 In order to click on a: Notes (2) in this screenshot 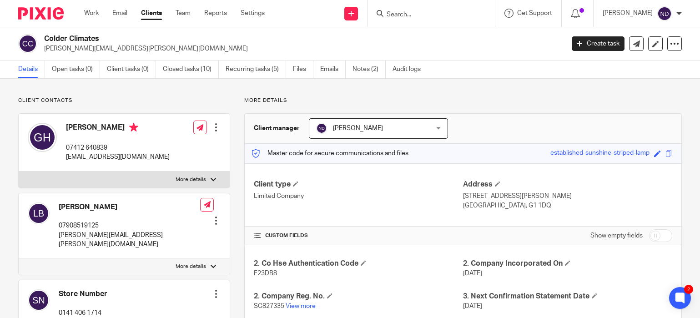, I will do `click(369, 69)`.